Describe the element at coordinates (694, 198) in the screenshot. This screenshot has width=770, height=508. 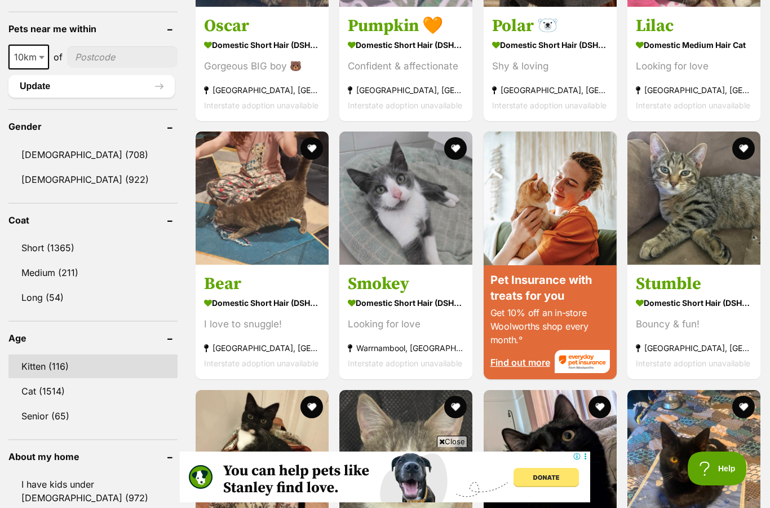
I see `img: Stumble - Domestic Short Hair (DSH) Cat` at that location.